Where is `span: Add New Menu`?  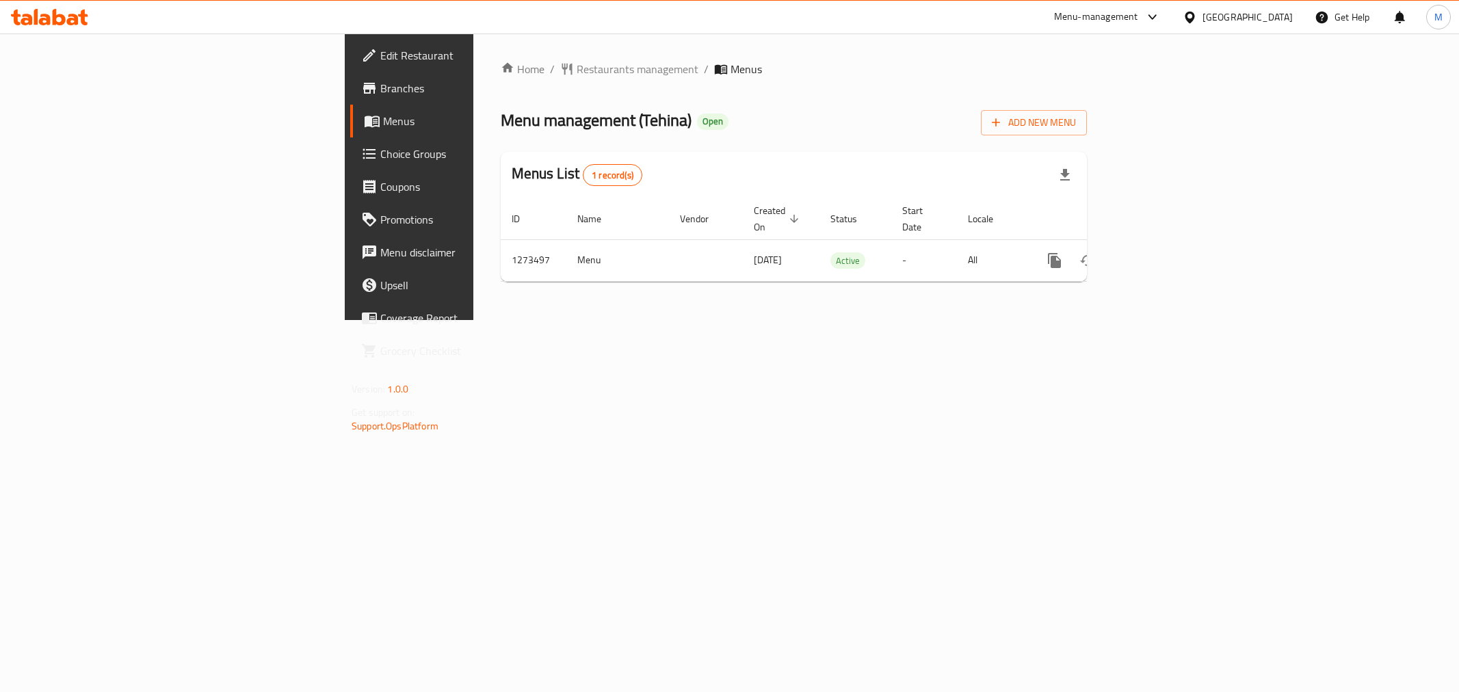 span: Add New Menu is located at coordinates (1033, 122).